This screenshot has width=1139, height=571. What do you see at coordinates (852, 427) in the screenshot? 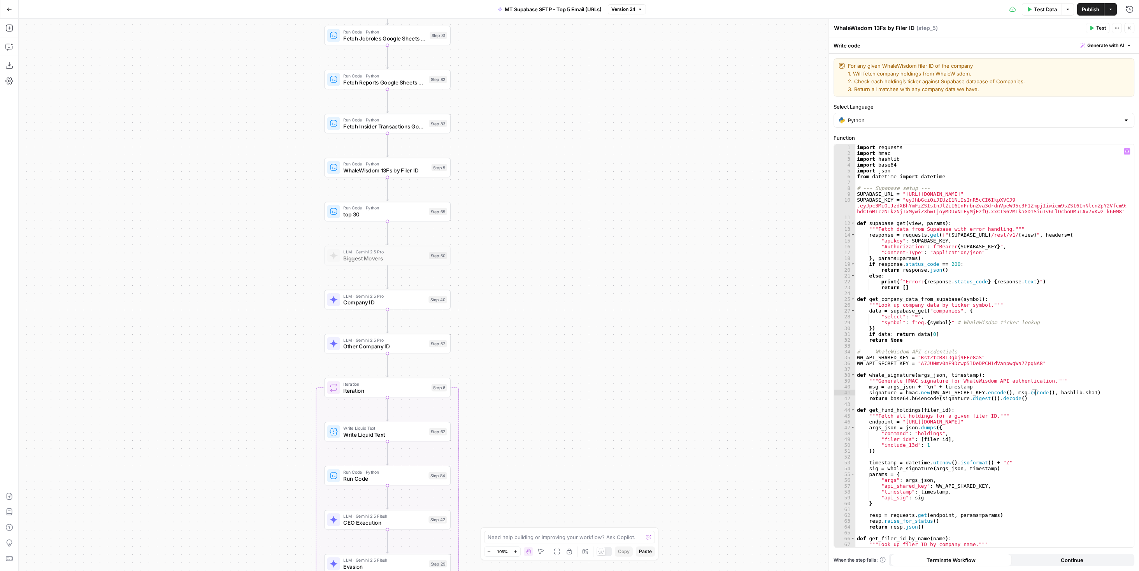
I see `span: Toggle code folding, rows 47 through 51` at bounding box center [852, 427].